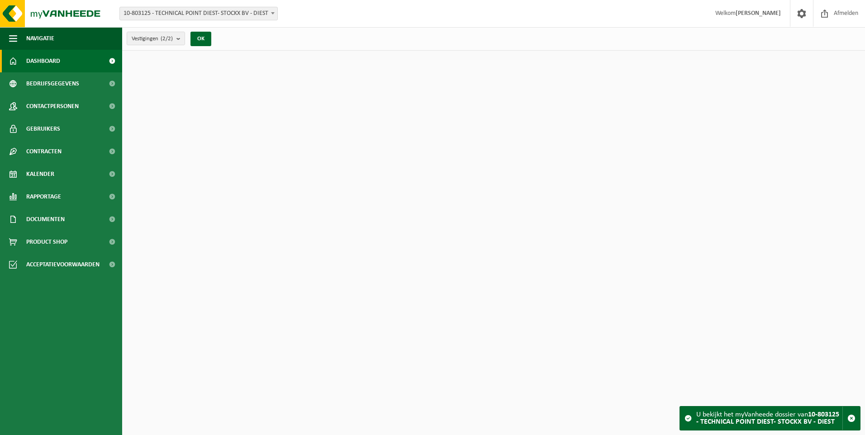  Describe the element at coordinates (769, 418) in the screenshot. I see `div: U bekijkt het myVanheede dossier van` at that location.